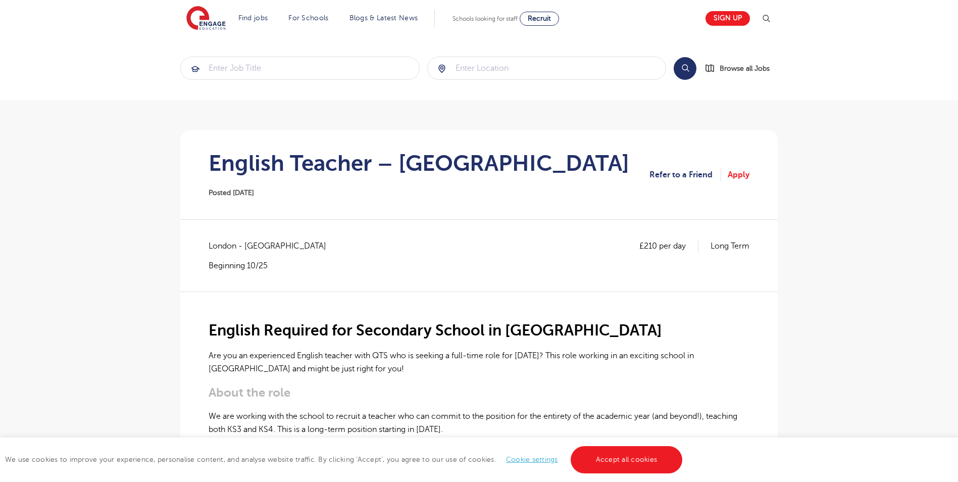  I want to click on a: Apply, so click(739, 175).